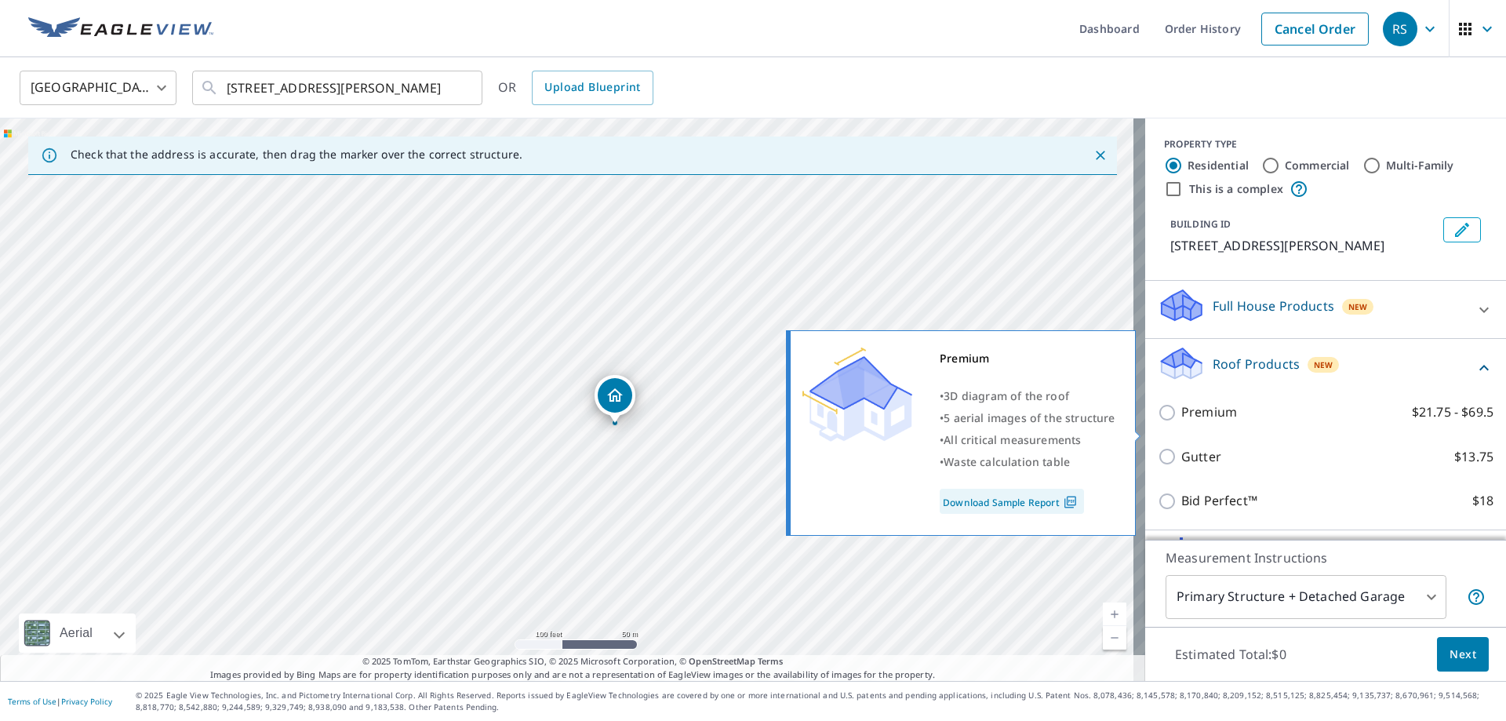 The image size is (1506, 721). Describe the element at coordinates (1306, 597) in the screenshot. I see `div: Primary Structure + Detached Garage` at that location.